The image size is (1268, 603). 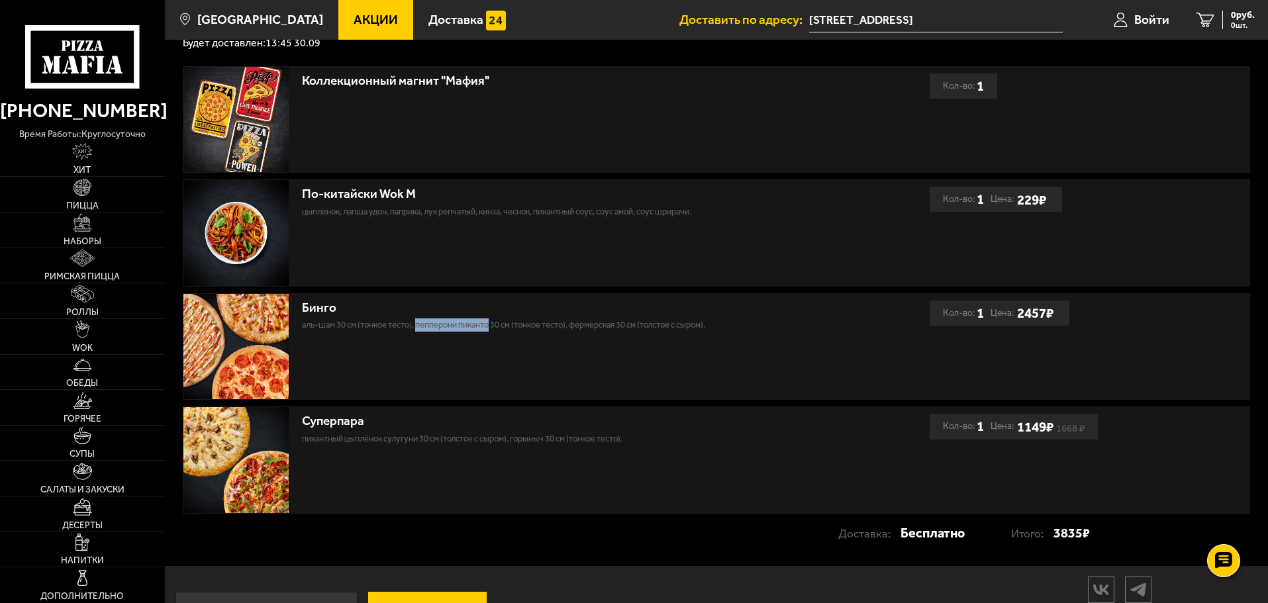 I want to click on div: Бинго, so click(x=552, y=308).